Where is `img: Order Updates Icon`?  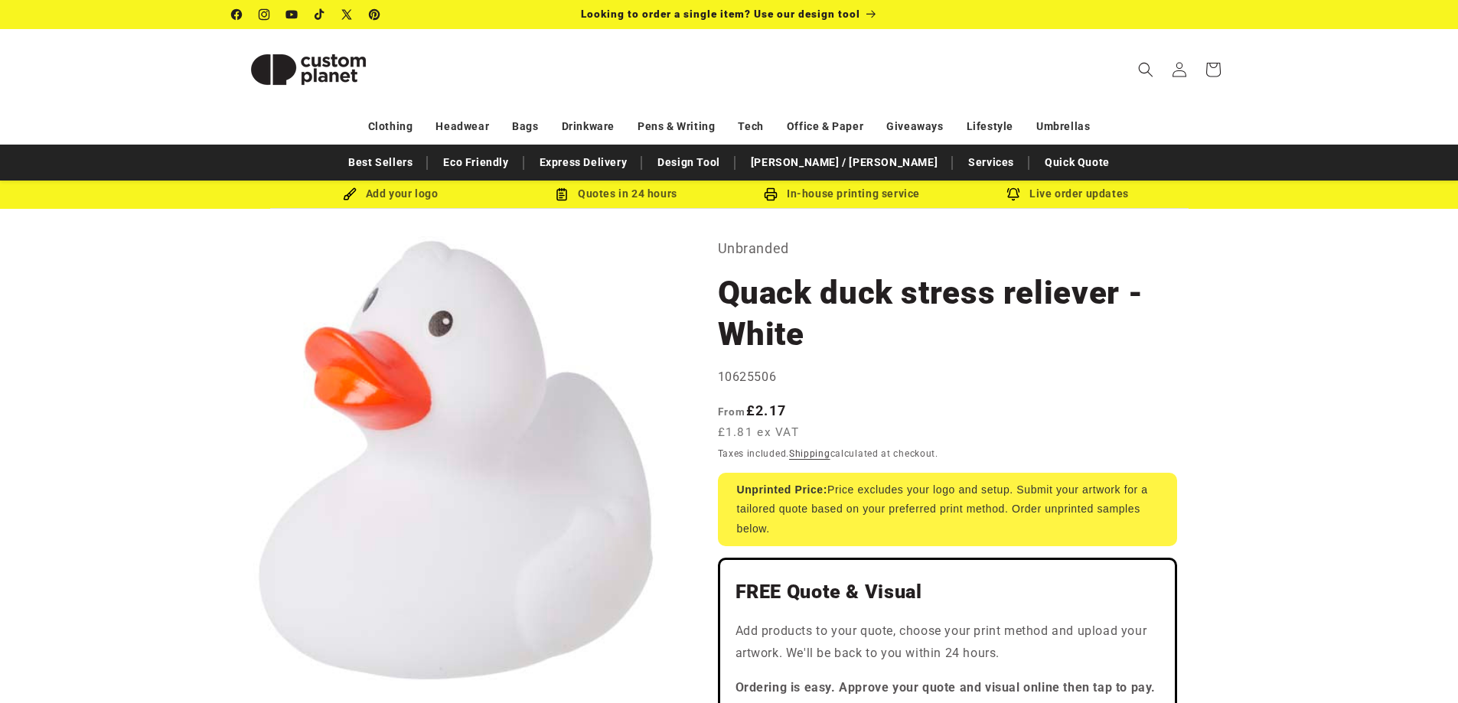 img: Order Updates Icon is located at coordinates (562, 194).